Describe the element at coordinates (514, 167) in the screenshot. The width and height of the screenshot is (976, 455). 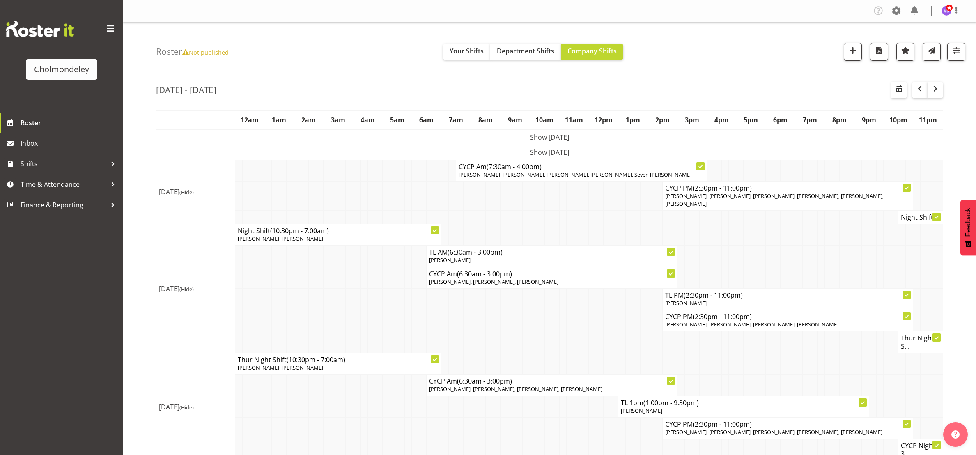
I see `span: (7:30am - 4:00pm)` at that location.